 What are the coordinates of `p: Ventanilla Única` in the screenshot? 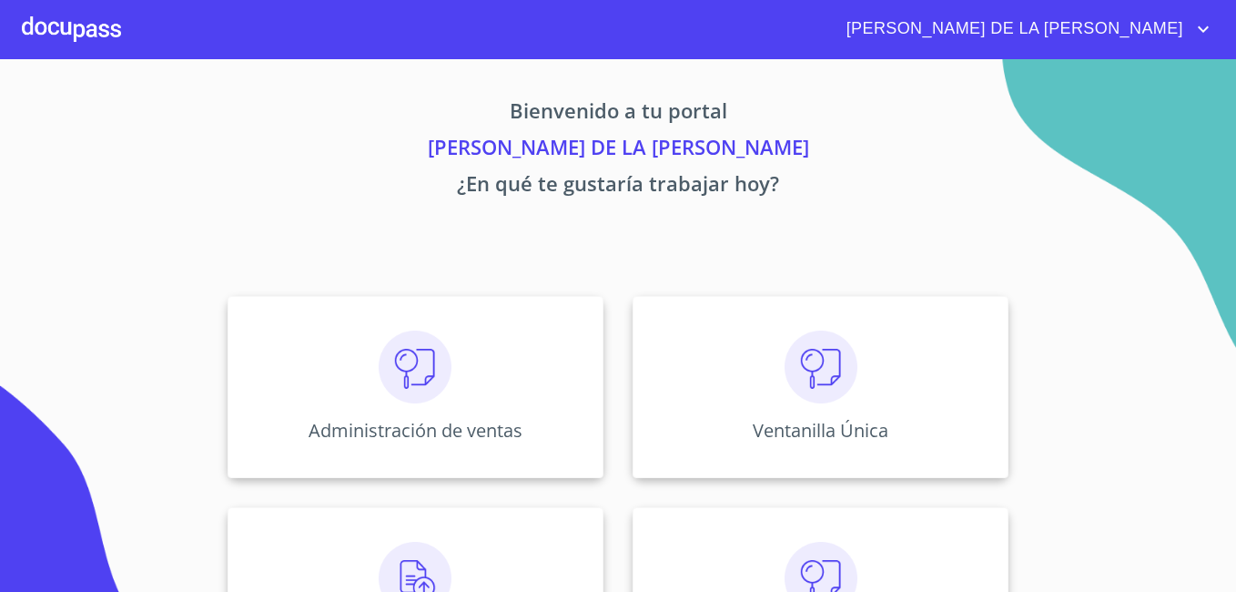 It's located at (820, 430).